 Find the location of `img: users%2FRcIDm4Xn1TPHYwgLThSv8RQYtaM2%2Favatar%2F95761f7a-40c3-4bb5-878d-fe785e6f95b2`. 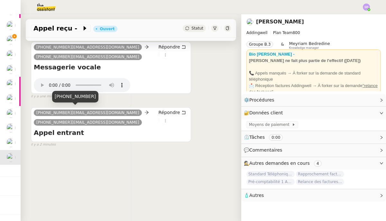

img: users%2FRcIDm4Xn1TPHYwgLThSv8RQYtaM2%2Favatar%2F95761f7a-40c3-4bb5-878d-fe785e6f95b2 is located at coordinates (11, 40).